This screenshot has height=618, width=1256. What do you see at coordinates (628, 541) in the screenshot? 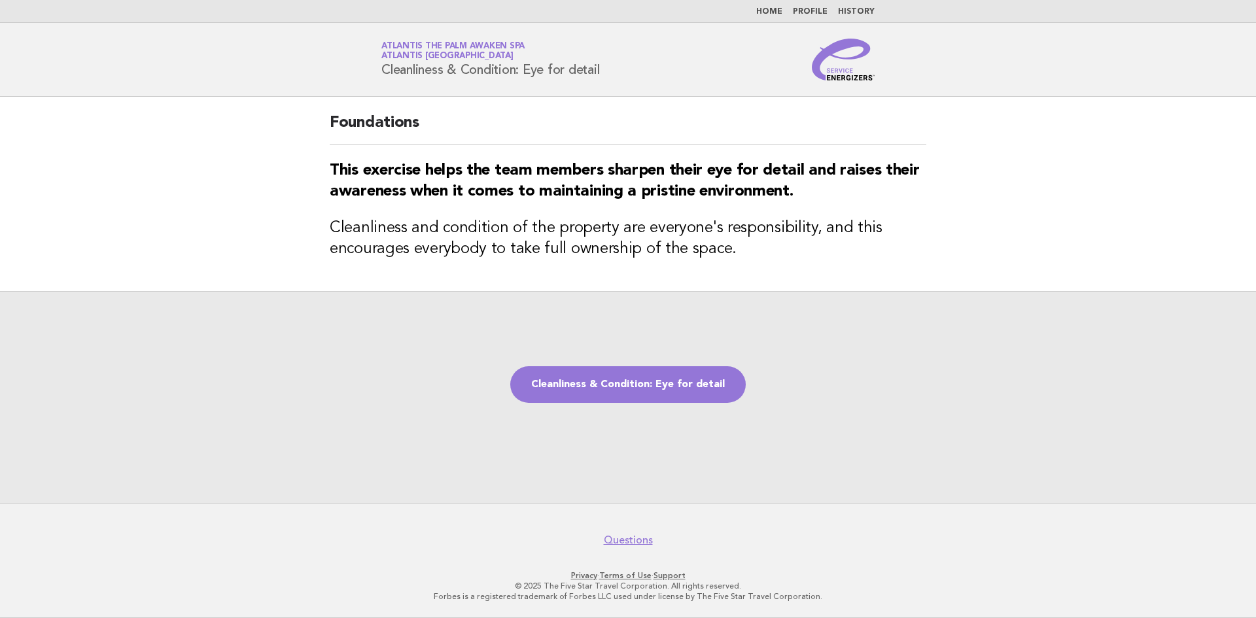
I see `a: Questions` at bounding box center [628, 541].